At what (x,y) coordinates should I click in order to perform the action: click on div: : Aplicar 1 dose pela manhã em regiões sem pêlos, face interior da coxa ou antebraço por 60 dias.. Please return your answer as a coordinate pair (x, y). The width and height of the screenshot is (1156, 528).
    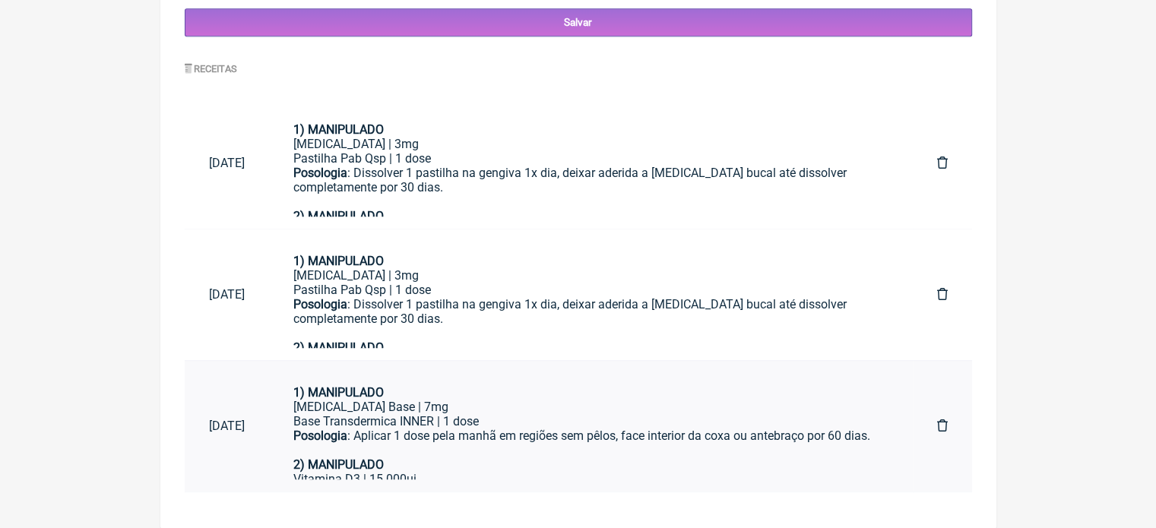
    Looking at the image, I should click on (591, 443).